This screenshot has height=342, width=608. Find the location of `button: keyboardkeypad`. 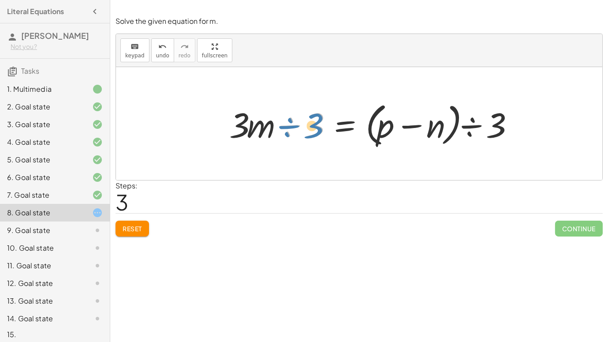

button: keyboardkeypad is located at coordinates (135, 50).